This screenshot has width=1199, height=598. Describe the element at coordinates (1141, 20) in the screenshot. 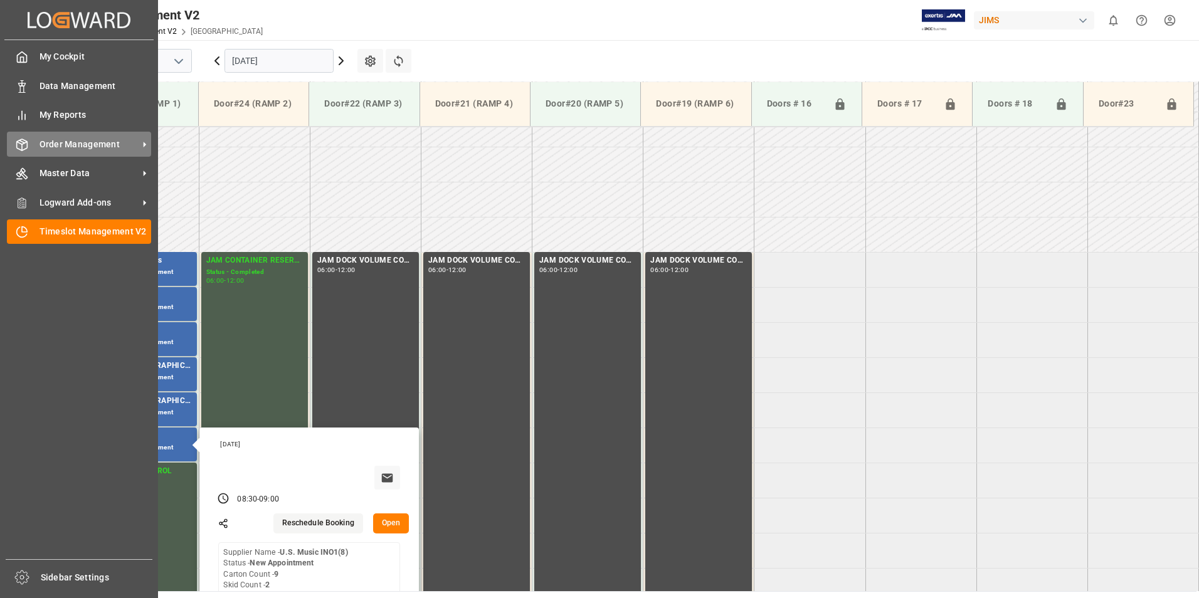

I see `button: Help Center` at that location.